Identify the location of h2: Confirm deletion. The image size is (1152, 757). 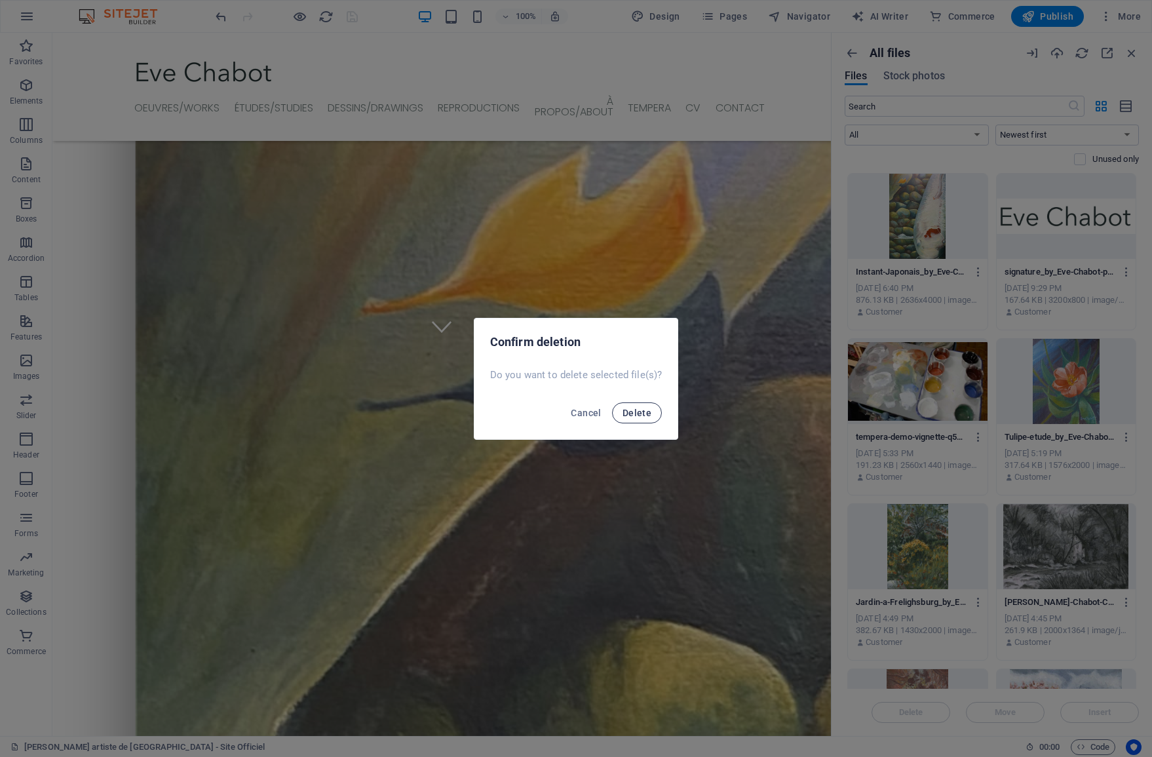
(576, 342).